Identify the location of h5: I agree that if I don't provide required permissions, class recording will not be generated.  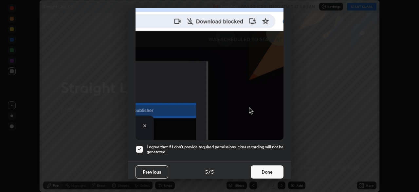
(215, 149).